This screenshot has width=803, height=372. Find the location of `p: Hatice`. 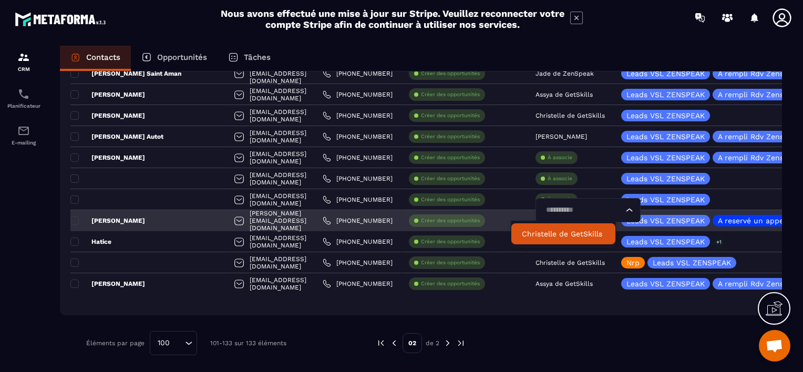

p: Hatice is located at coordinates (91, 242).